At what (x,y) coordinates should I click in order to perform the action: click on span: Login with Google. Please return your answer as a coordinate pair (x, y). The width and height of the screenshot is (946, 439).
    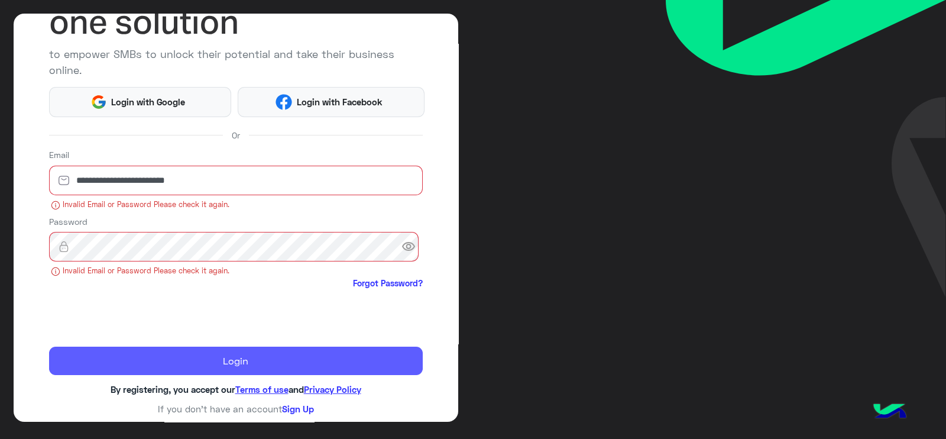
    Looking at the image, I should click on (148, 102).